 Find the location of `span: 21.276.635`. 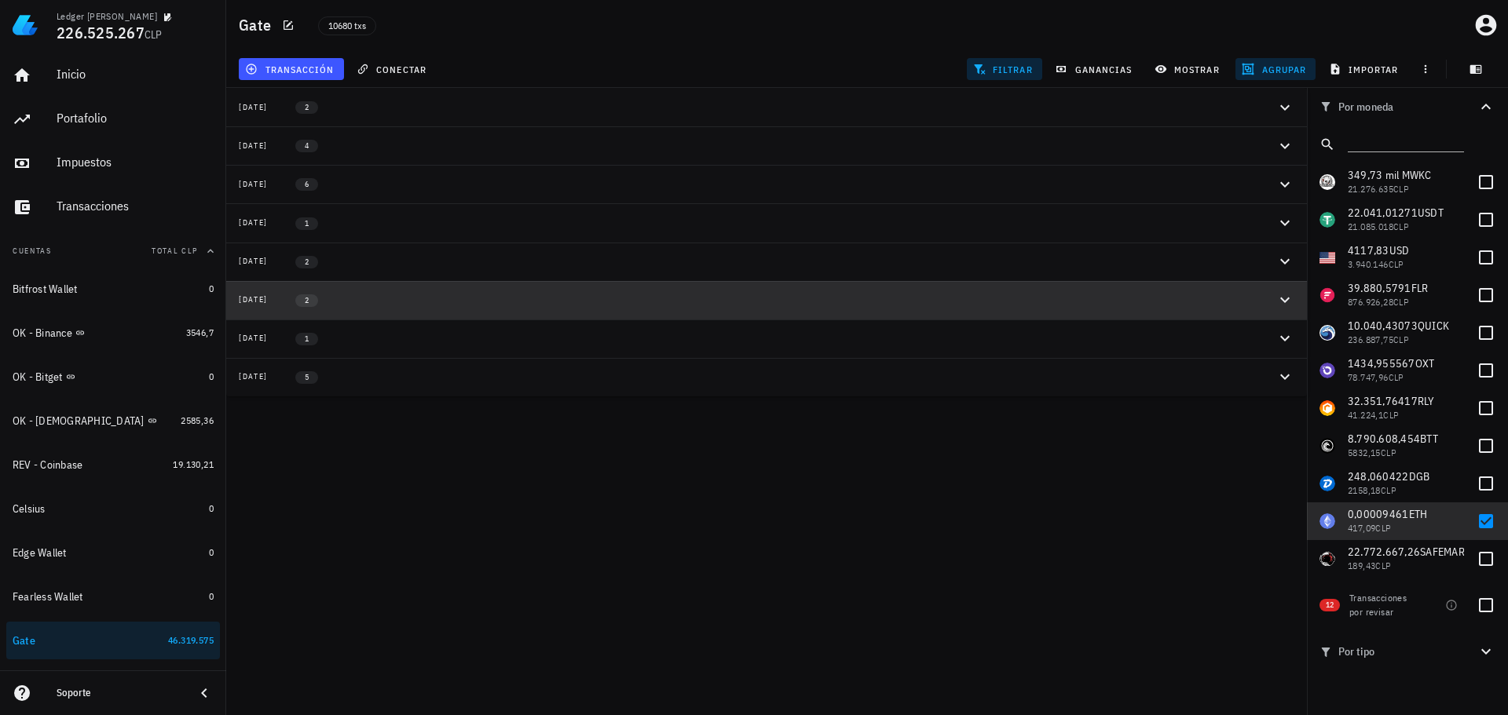

span: 21.276.635 is located at coordinates (1370, 188).